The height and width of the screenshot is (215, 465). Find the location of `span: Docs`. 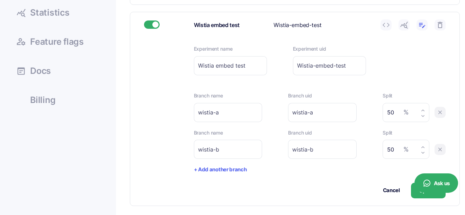

span: Docs is located at coordinates (41, 71).